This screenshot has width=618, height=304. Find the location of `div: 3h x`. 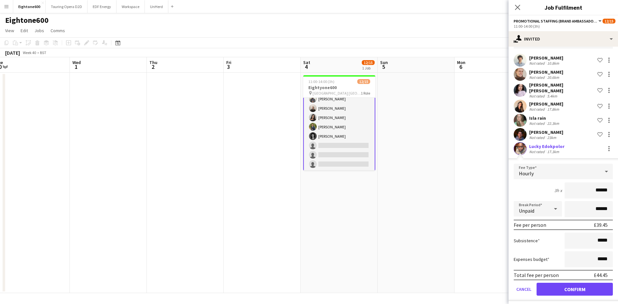

div: 3h x is located at coordinates (558, 190).